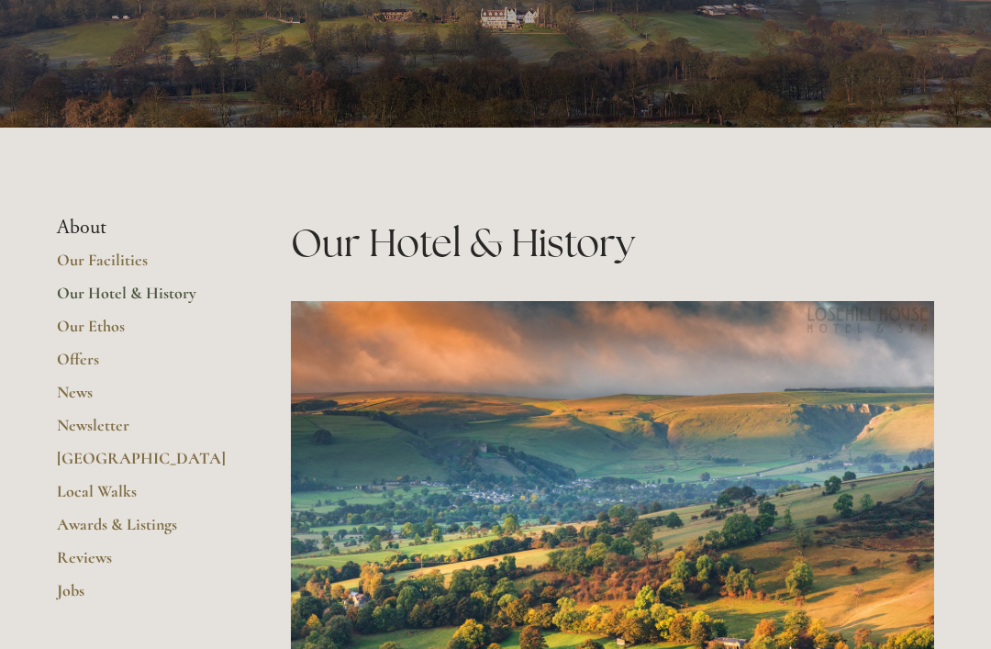 This screenshot has height=649, width=991. I want to click on a: Jobs, so click(144, 597).